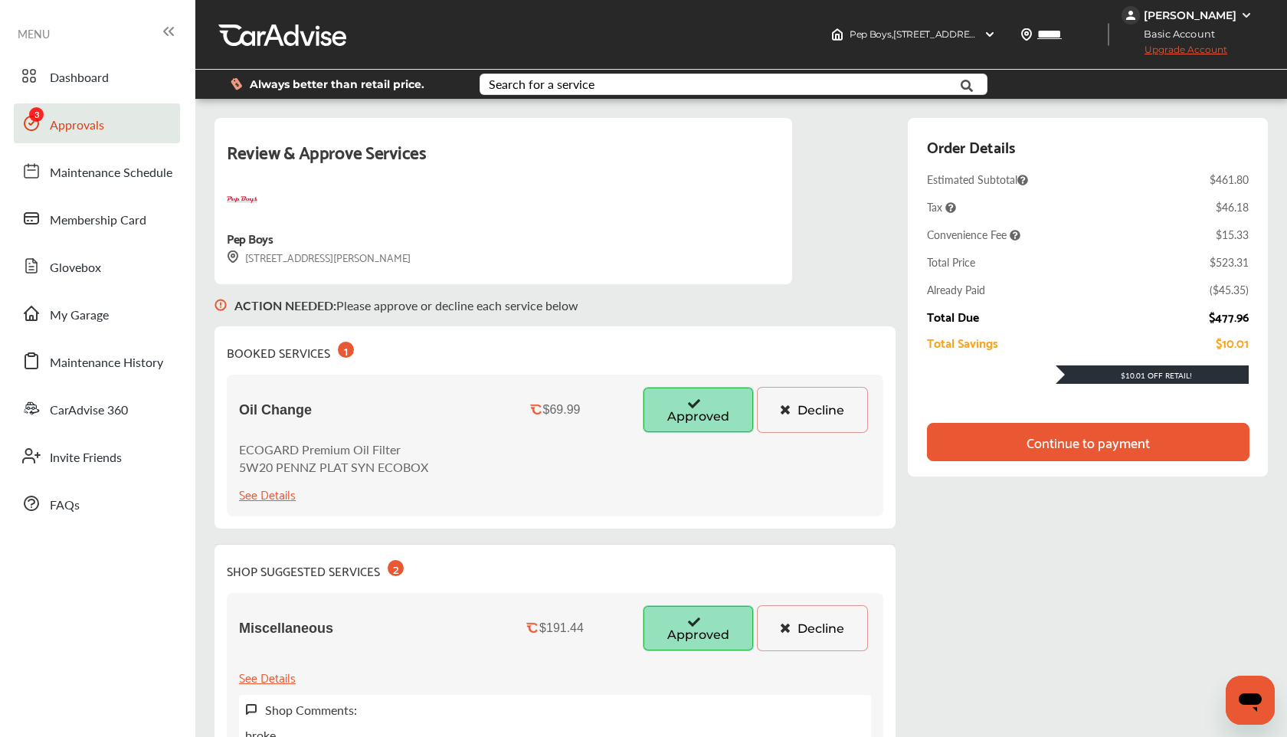  What do you see at coordinates (106, 363) in the screenshot?
I see `span: Maintenance History` at bounding box center [106, 363].